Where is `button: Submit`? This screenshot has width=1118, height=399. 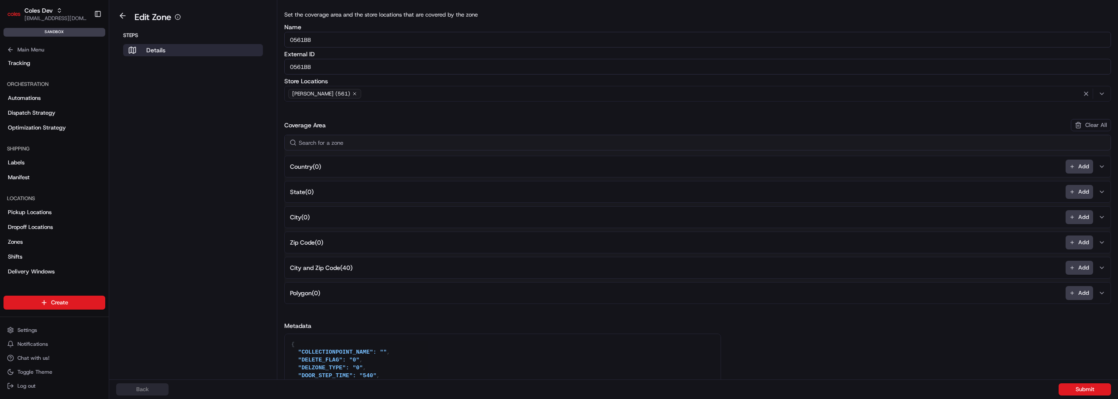 button: Submit is located at coordinates (1084, 390).